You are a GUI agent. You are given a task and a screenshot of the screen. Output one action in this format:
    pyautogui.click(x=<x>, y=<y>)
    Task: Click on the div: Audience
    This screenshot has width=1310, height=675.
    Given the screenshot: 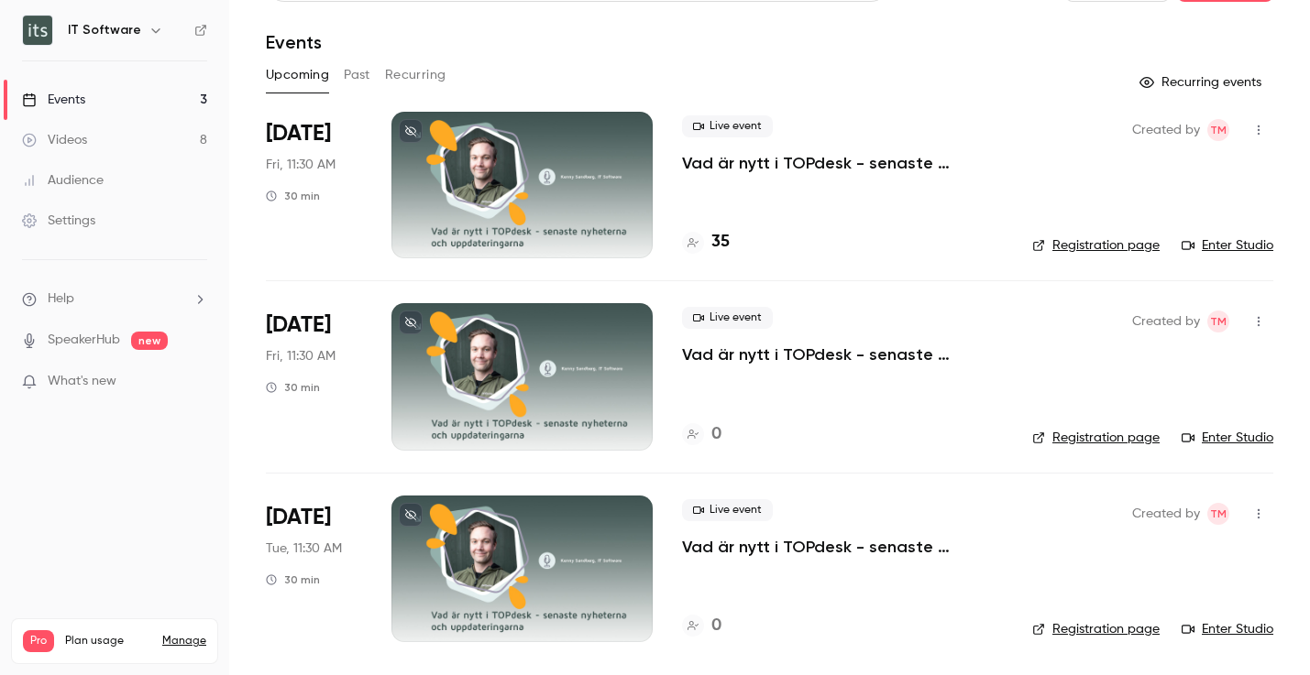 What is the action you would take?
    pyautogui.click(x=62, y=181)
    